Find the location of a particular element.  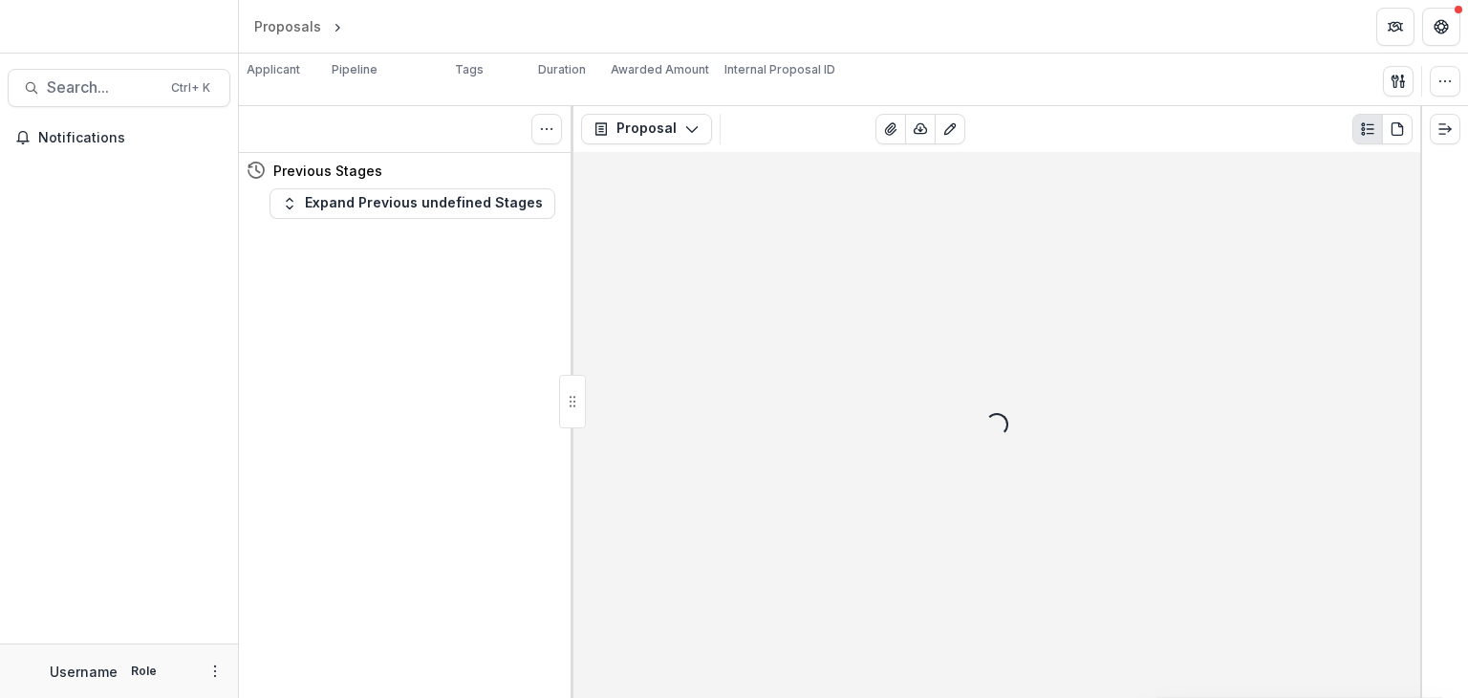

p: Awarded Amount is located at coordinates (660, 70).